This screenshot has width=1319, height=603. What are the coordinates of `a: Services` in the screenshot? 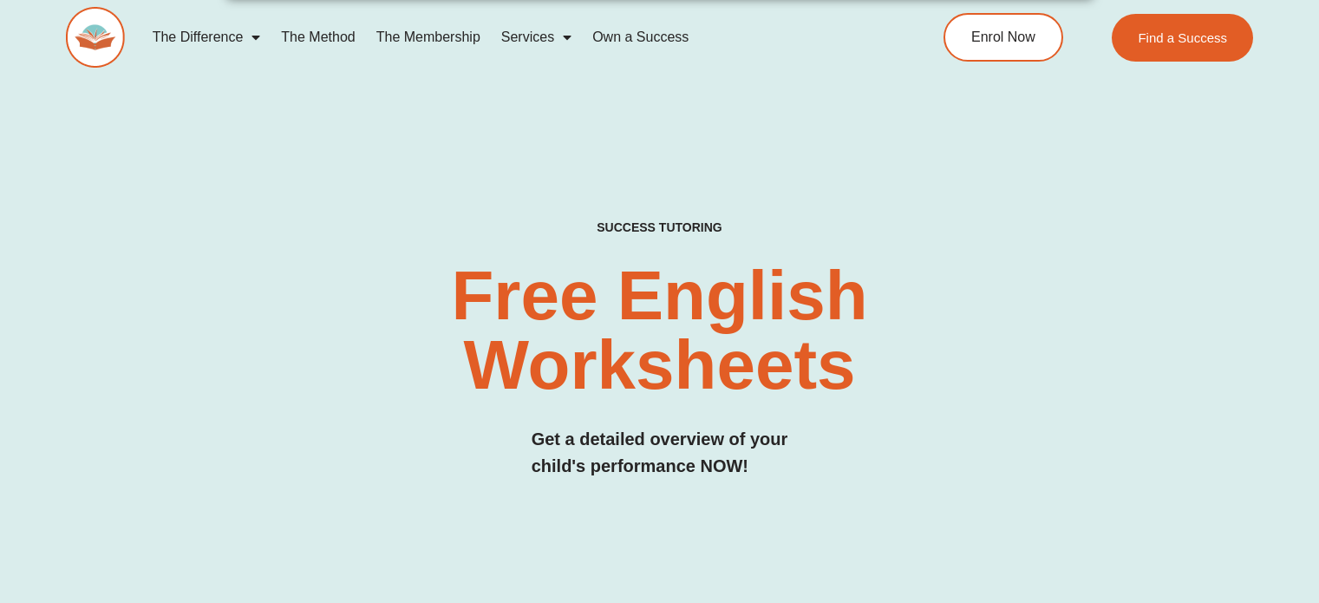 It's located at (536, 37).